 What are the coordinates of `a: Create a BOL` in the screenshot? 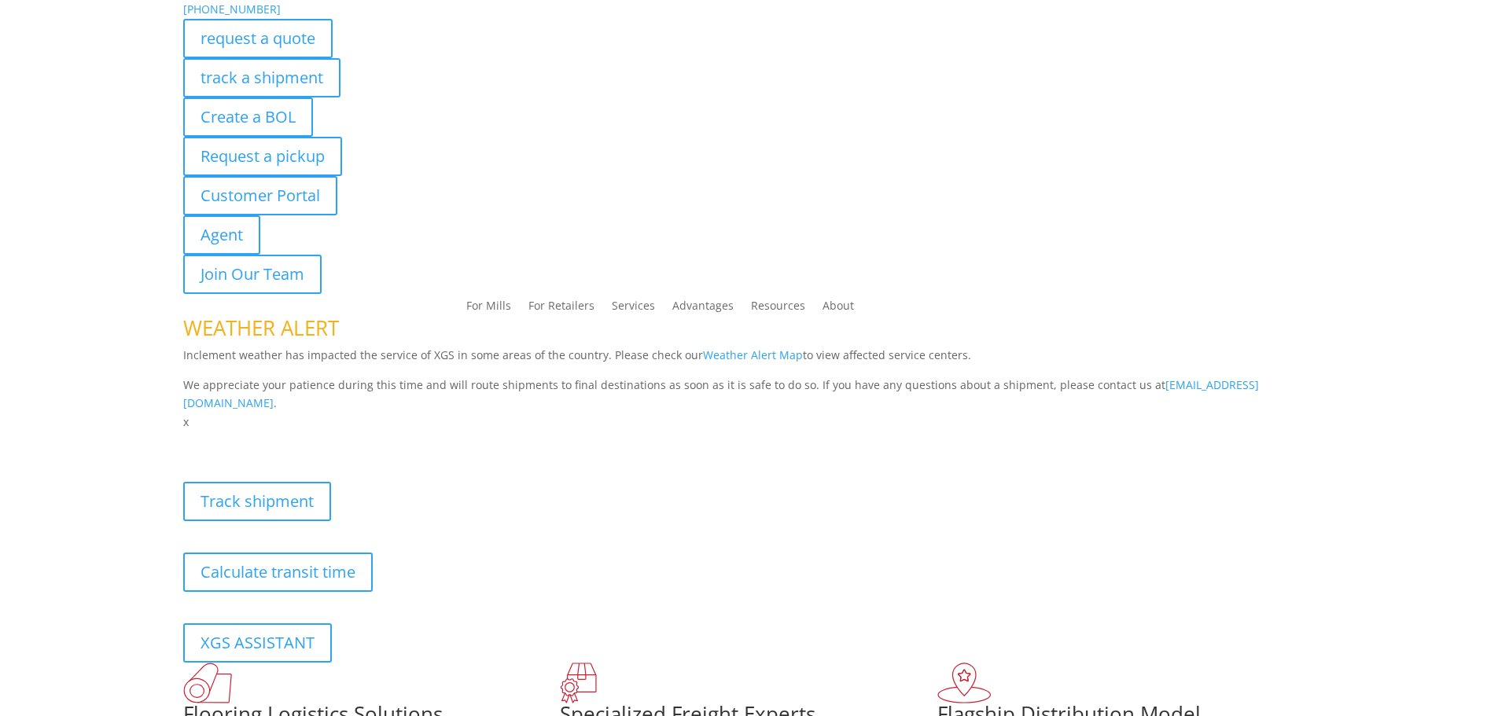 It's located at (248, 117).